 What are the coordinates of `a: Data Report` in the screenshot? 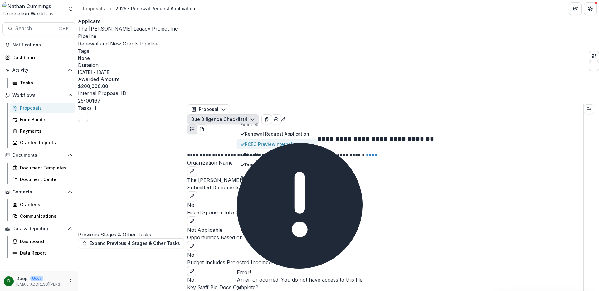 It's located at (42, 253).